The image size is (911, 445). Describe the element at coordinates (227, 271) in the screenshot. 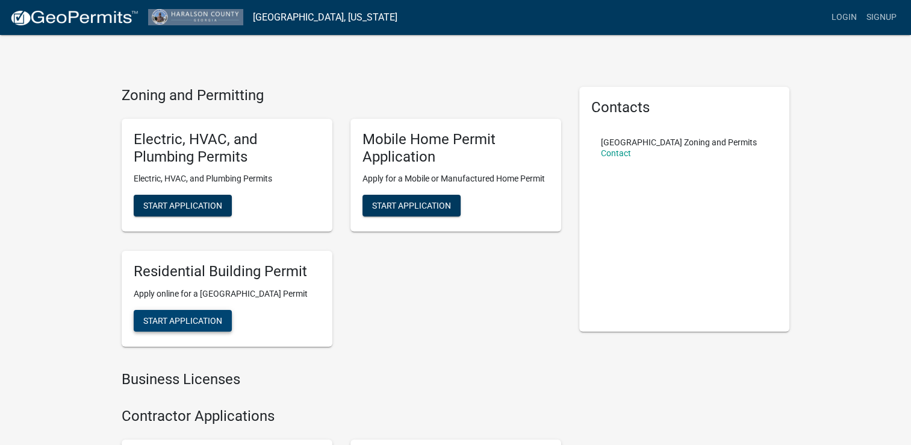

I see `h5: Residential Building Permit` at that location.